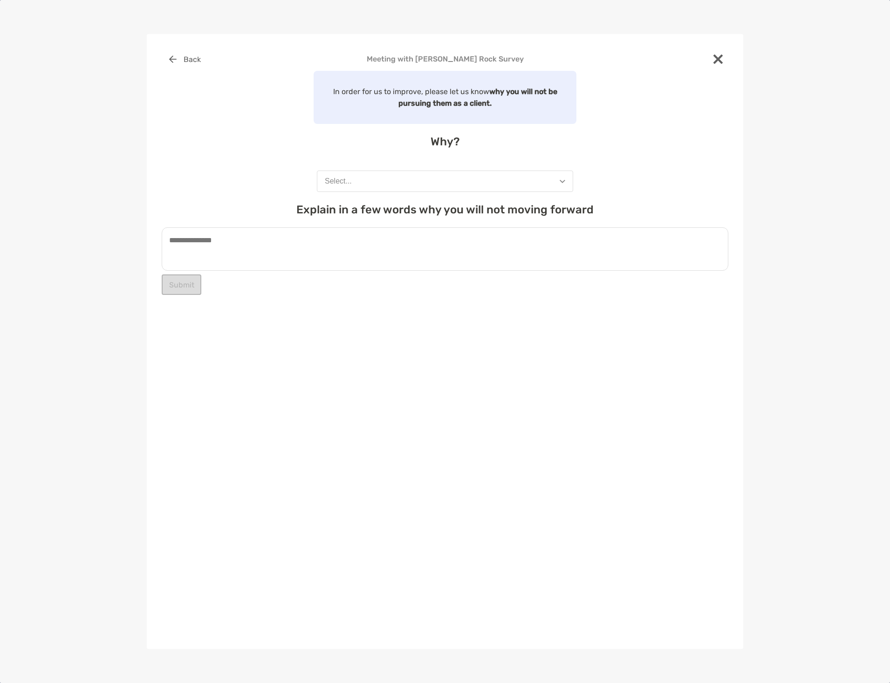  What do you see at coordinates (445, 210) in the screenshot?
I see `h4: Explain in a few words why you will not moving forward` at bounding box center [445, 210].